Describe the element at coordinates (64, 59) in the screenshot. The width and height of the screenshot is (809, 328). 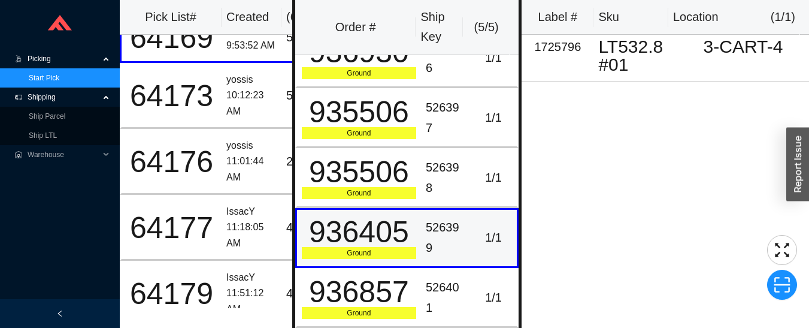
I see `span: Picking` at that location.